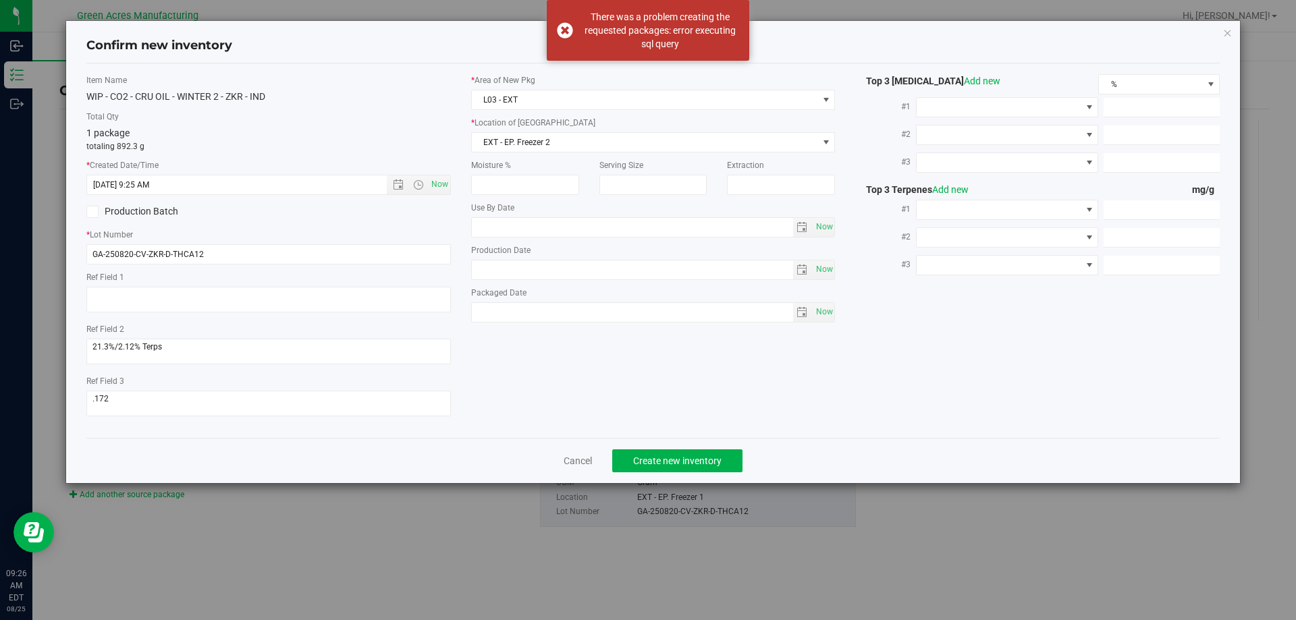 The height and width of the screenshot is (620, 1296). Describe the element at coordinates (645, 100) in the screenshot. I see `span: L03 - EXT` at that location.